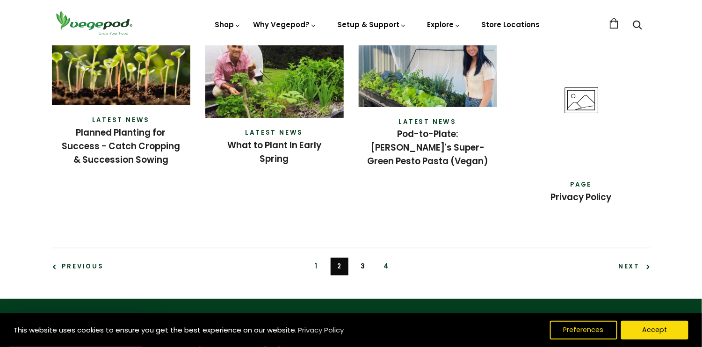 This screenshot has height=347, width=702. I want to click on a: Search, so click(638, 26).